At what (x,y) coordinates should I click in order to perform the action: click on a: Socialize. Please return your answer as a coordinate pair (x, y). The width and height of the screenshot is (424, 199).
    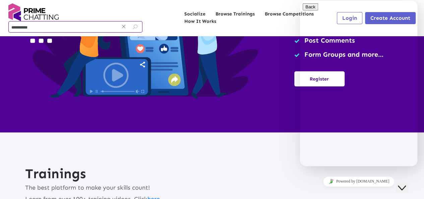
    Looking at the image, I should click on (195, 14).